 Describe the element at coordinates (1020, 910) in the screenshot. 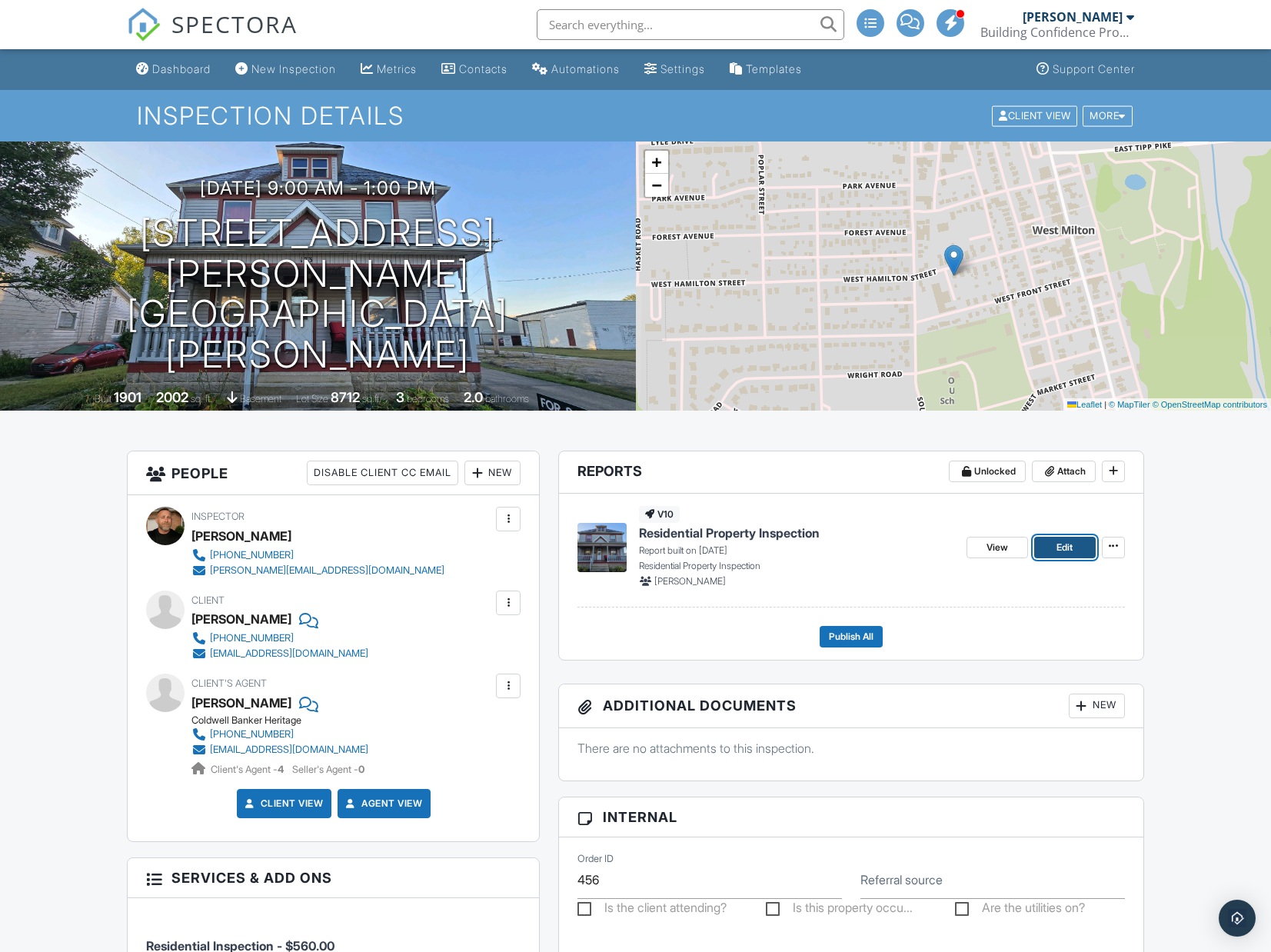

I see `label: Are the utilities on?` at that location.